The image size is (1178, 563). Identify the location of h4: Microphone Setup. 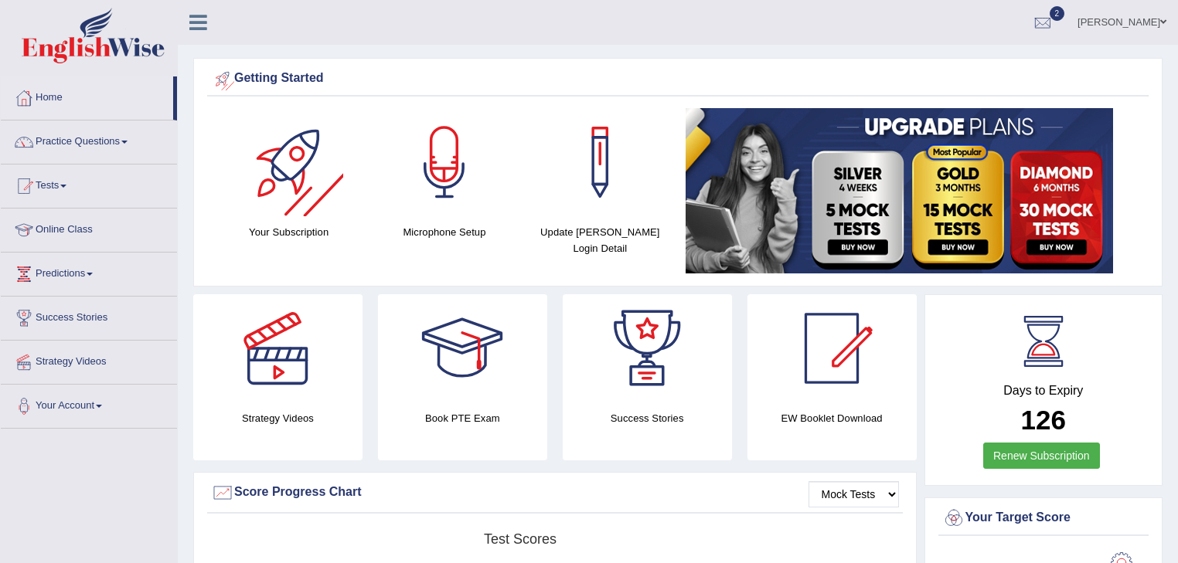
(444, 232).